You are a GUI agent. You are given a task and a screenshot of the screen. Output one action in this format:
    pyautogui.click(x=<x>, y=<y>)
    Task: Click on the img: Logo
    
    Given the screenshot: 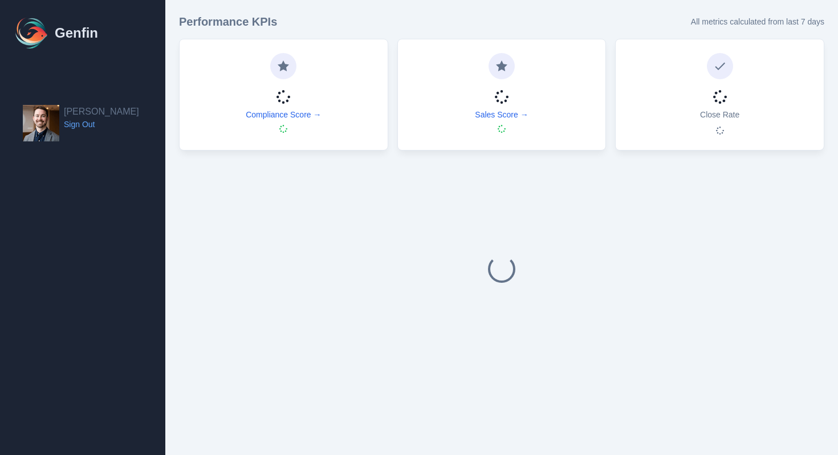 What is the action you would take?
    pyautogui.click(x=32, y=33)
    